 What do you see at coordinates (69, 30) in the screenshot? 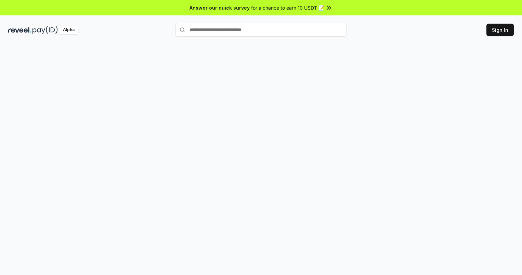
I see `div: Alpha` at bounding box center [69, 30].